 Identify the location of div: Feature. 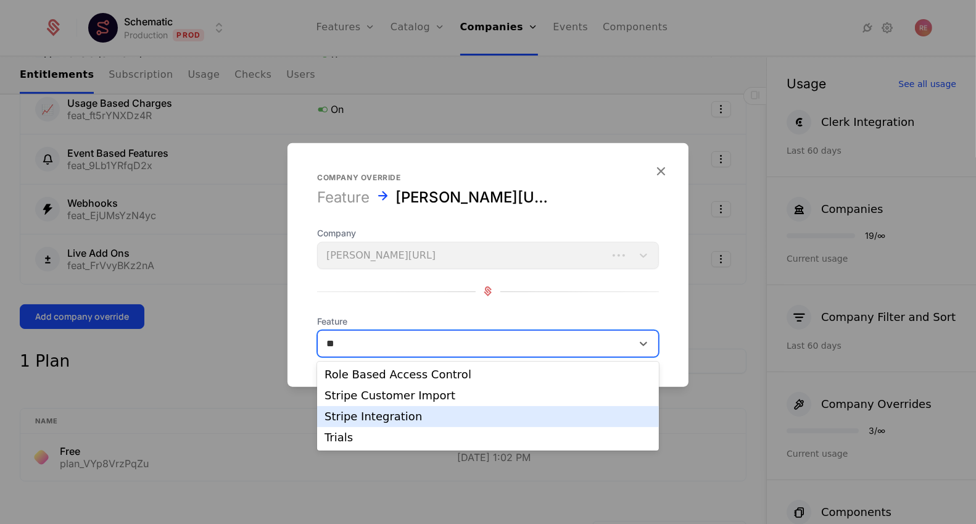
(343, 197).